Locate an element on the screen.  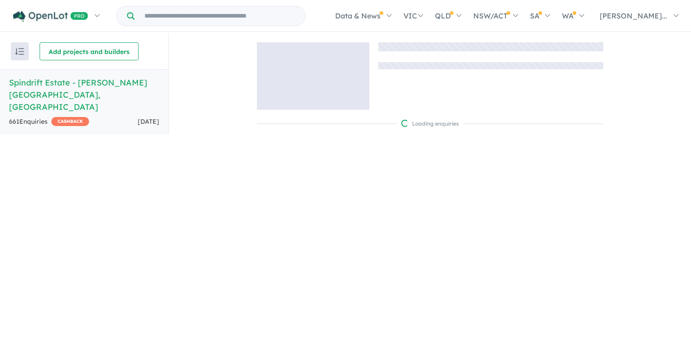
img: Openlot PRO Logo White is located at coordinates (50, 16).